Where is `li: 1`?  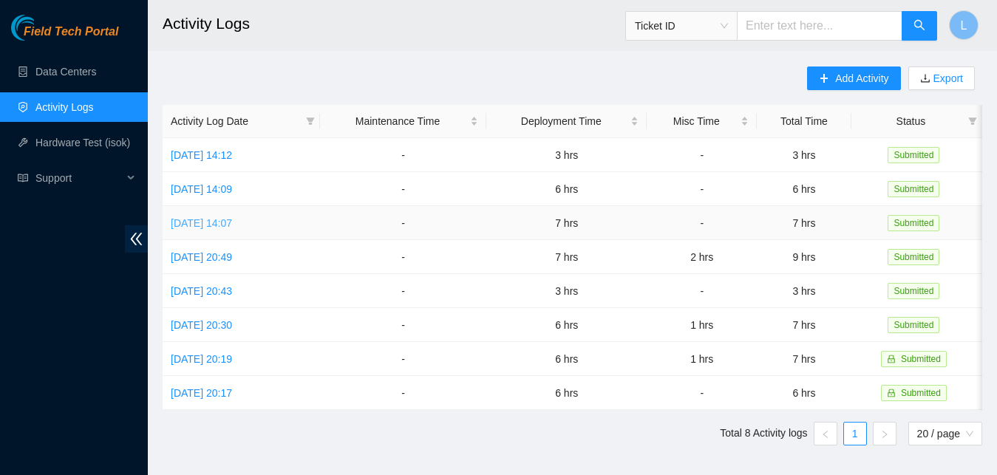 li: 1 is located at coordinates (855, 434).